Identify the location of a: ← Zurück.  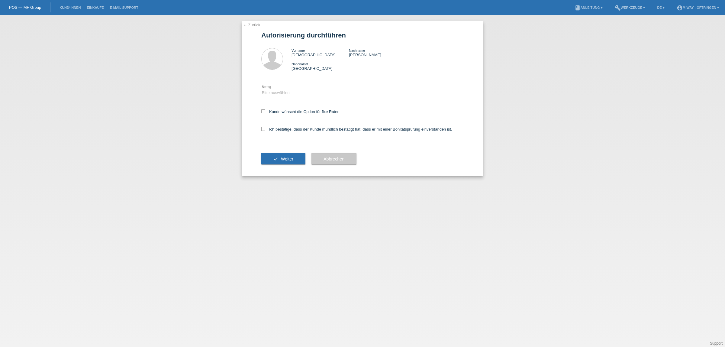
(252, 25).